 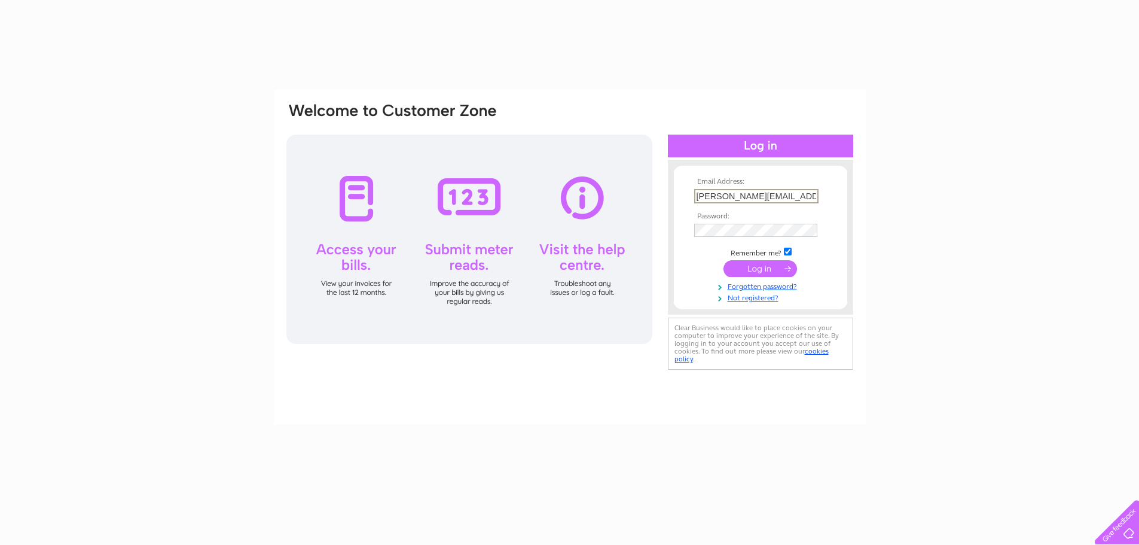 What do you see at coordinates (760, 268) in the screenshot?
I see `input: Submit` at bounding box center [760, 268].